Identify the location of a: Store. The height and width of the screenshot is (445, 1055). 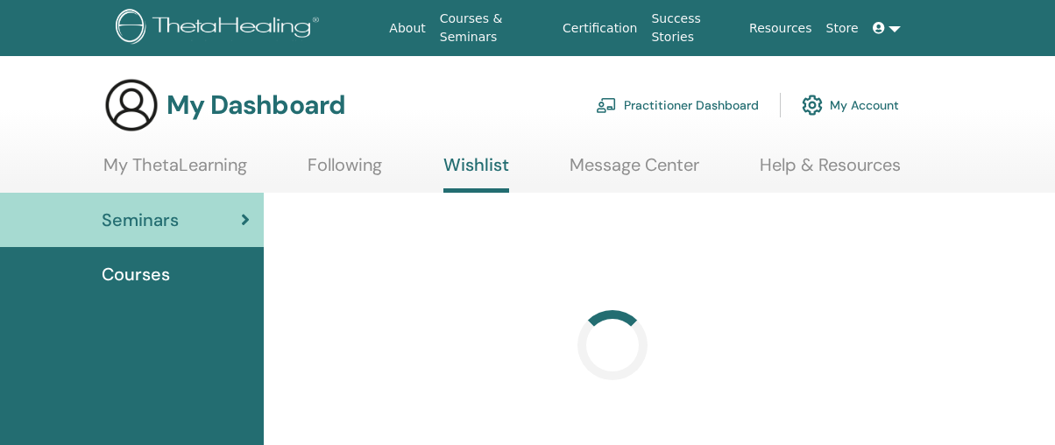
(842, 28).